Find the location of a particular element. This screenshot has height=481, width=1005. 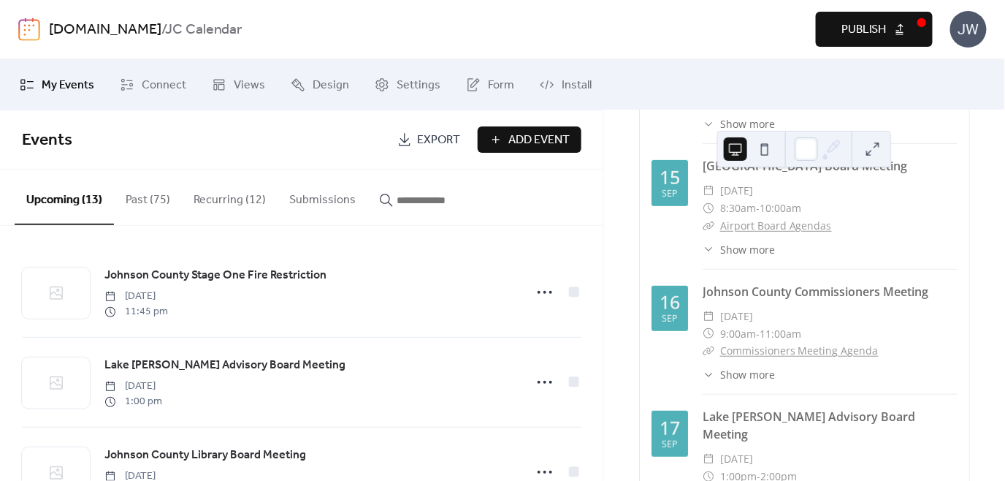

img: logo is located at coordinates (29, 29).